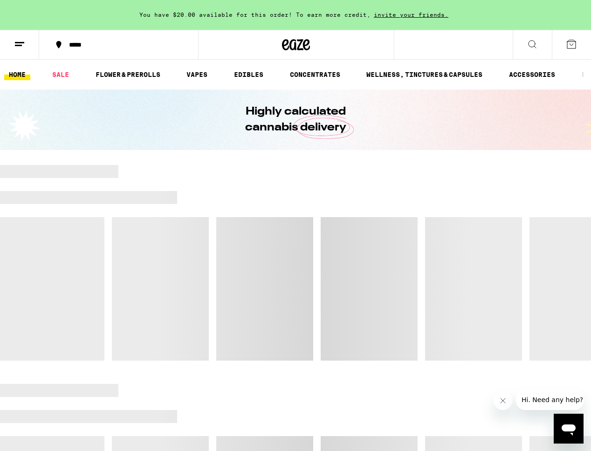 Image resolution: width=591 pixels, height=451 pixels. I want to click on a: EDIBLES, so click(249, 75).